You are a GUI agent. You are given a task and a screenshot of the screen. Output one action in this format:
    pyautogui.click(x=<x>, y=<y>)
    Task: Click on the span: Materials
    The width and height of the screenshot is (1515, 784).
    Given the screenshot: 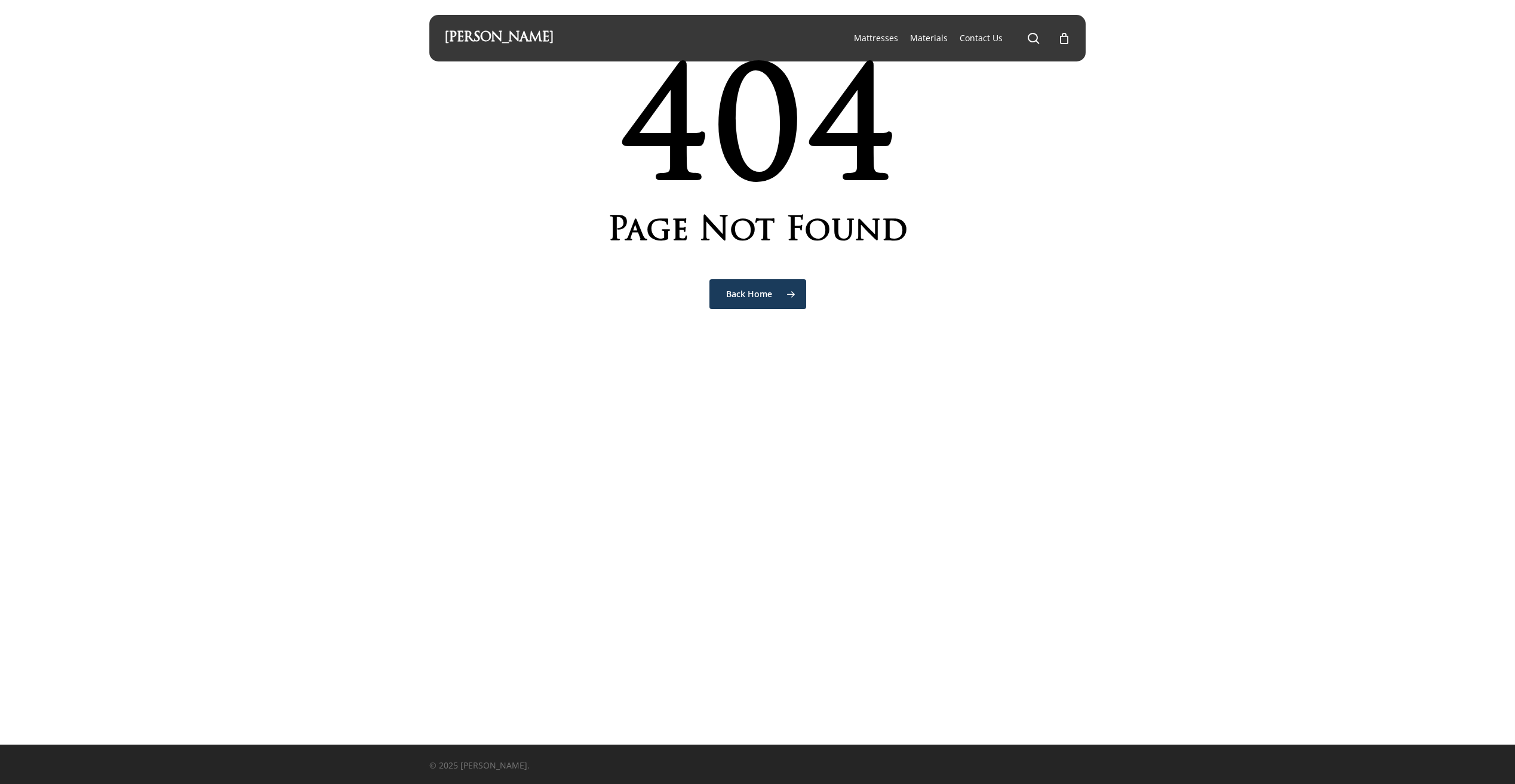 What is the action you would take?
    pyautogui.click(x=928, y=38)
    